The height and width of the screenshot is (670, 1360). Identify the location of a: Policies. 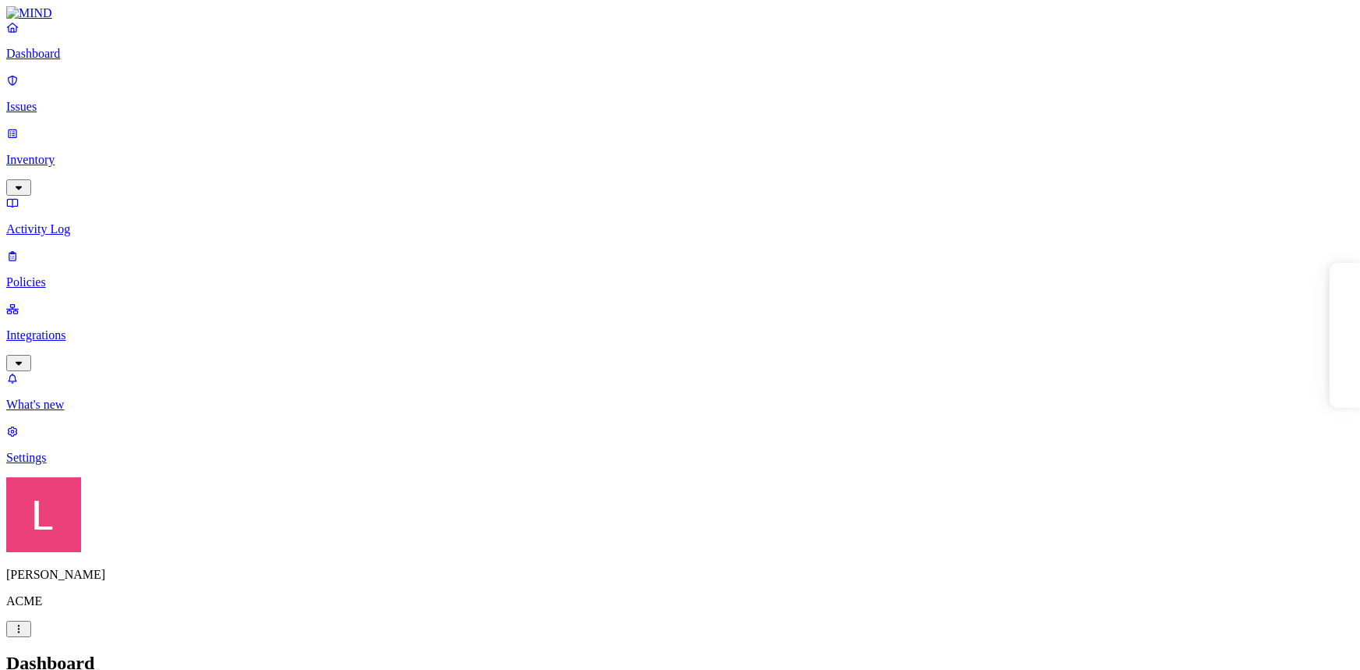
(680, 269).